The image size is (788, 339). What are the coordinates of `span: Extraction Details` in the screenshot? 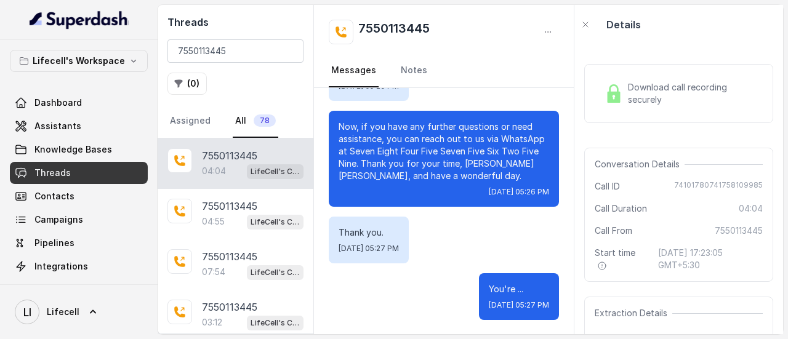 It's located at (633, 313).